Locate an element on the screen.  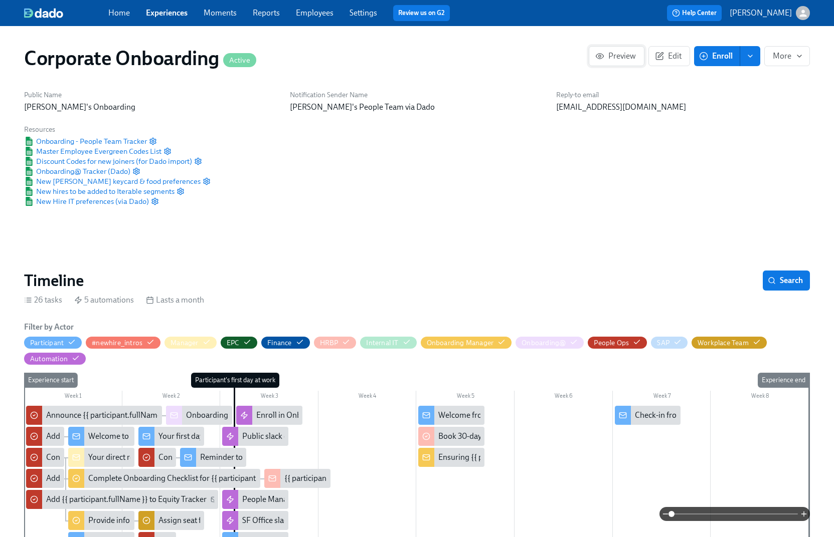
div: Hide EPC is located at coordinates (233, 343).